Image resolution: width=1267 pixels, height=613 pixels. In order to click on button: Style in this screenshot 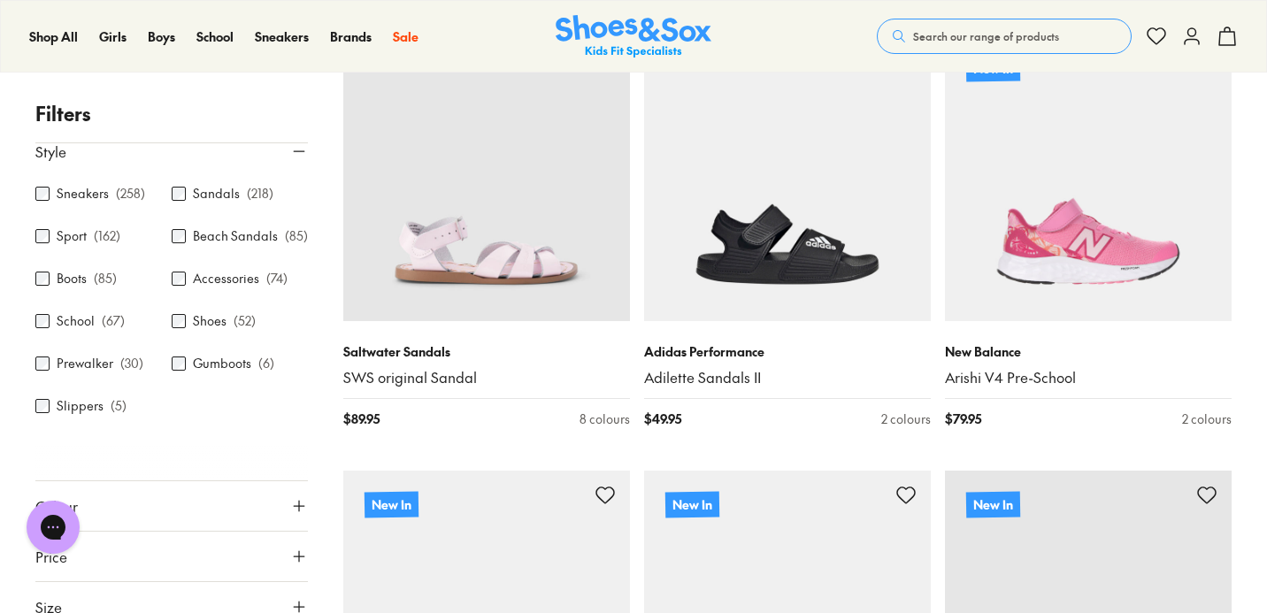, I will do `click(172, 151)`.